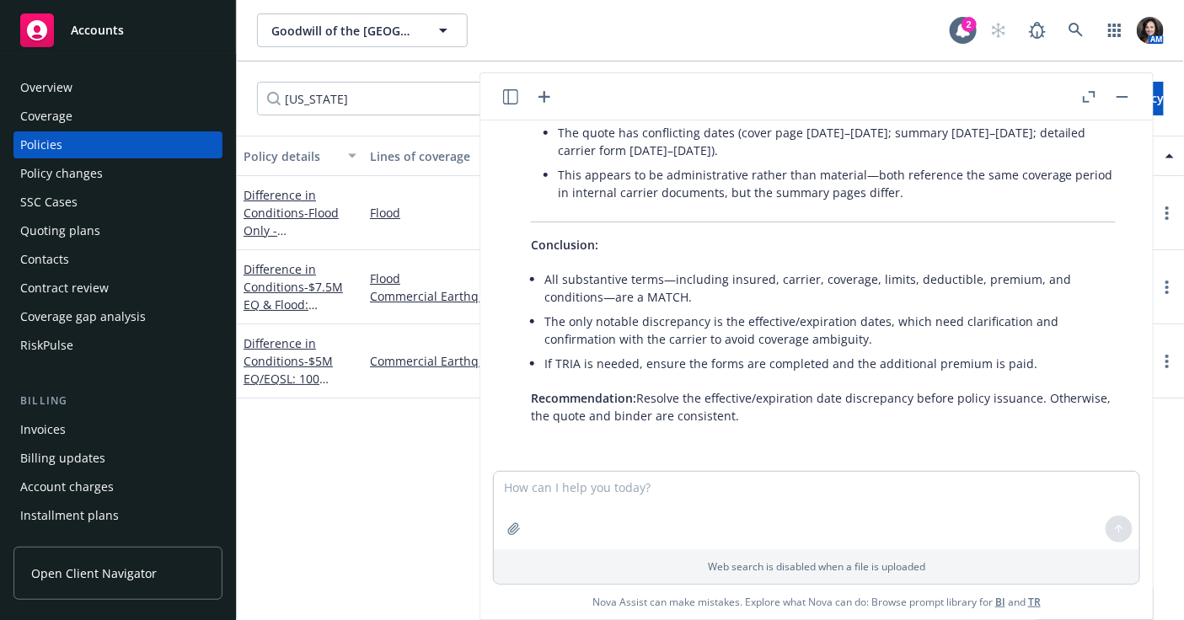  What do you see at coordinates (830, 288) in the screenshot?
I see `li: All substantive terms—including insured, carrier, coverage, limits, deductible, premium, and cond...` at bounding box center [830, 288].